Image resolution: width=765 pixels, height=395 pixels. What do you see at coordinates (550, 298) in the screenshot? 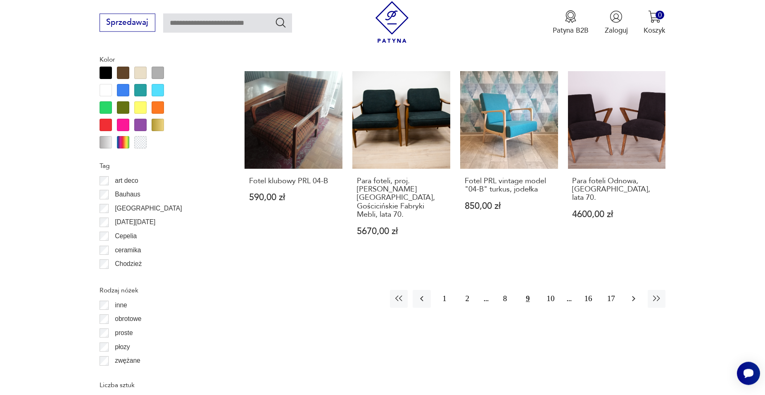
I see `button: 10` at bounding box center [550, 298].